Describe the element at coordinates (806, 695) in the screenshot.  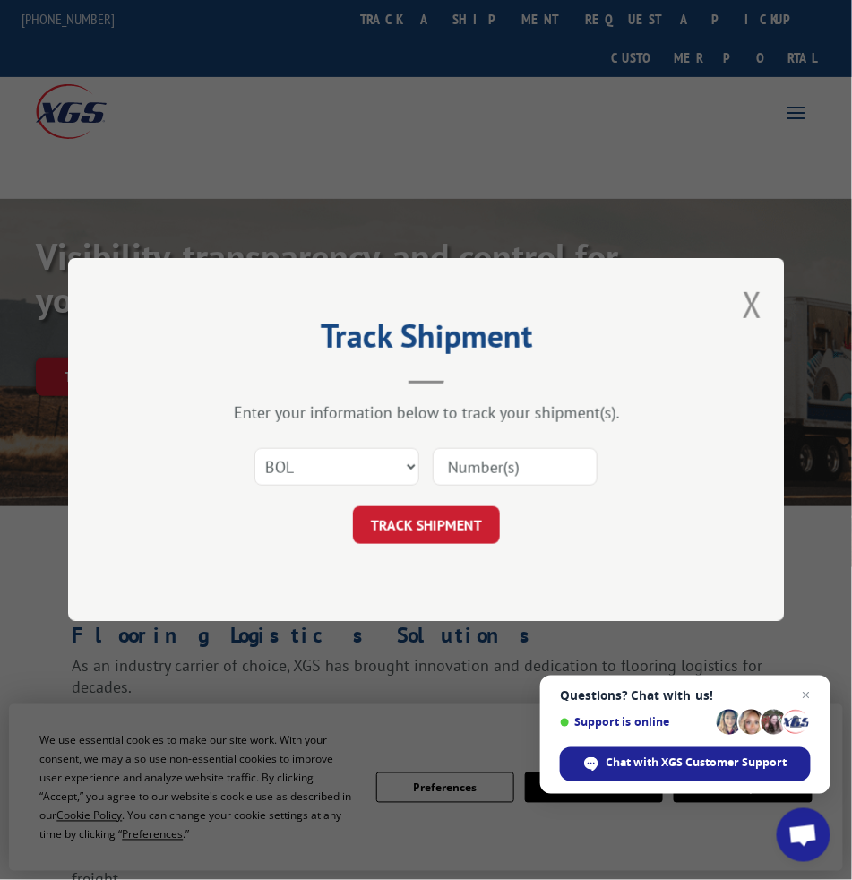
I see `span: Close chat` at that location.